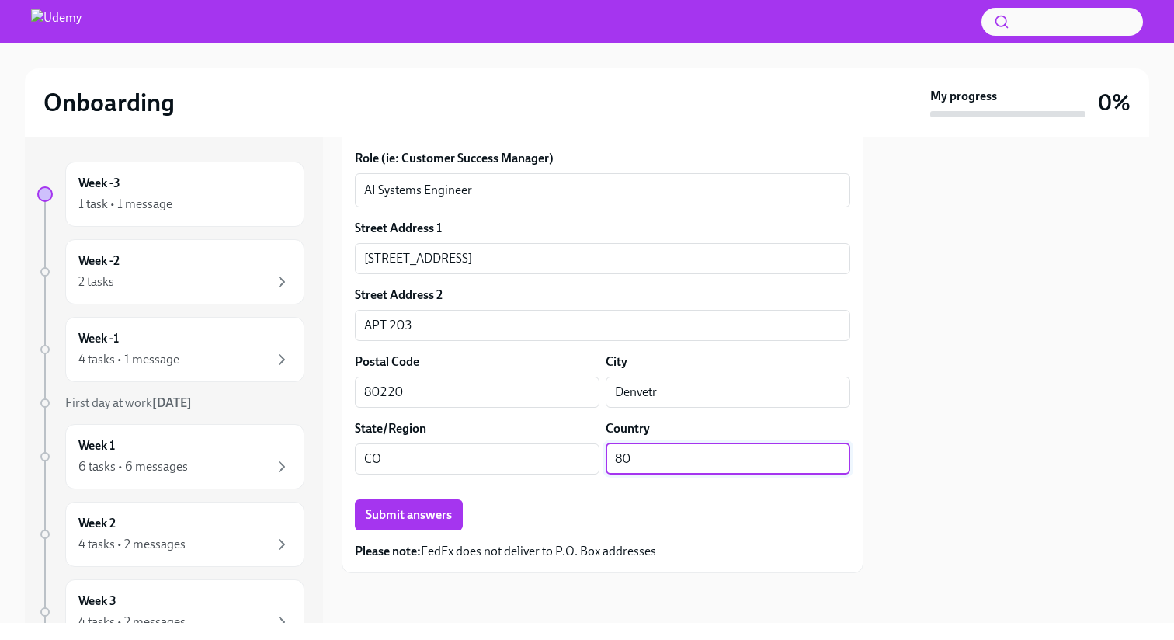 Image resolution: width=1174 pixels, height=640 pixels. I want to click on label: Role (ie: Customer Success Manager), so click(603, 158).